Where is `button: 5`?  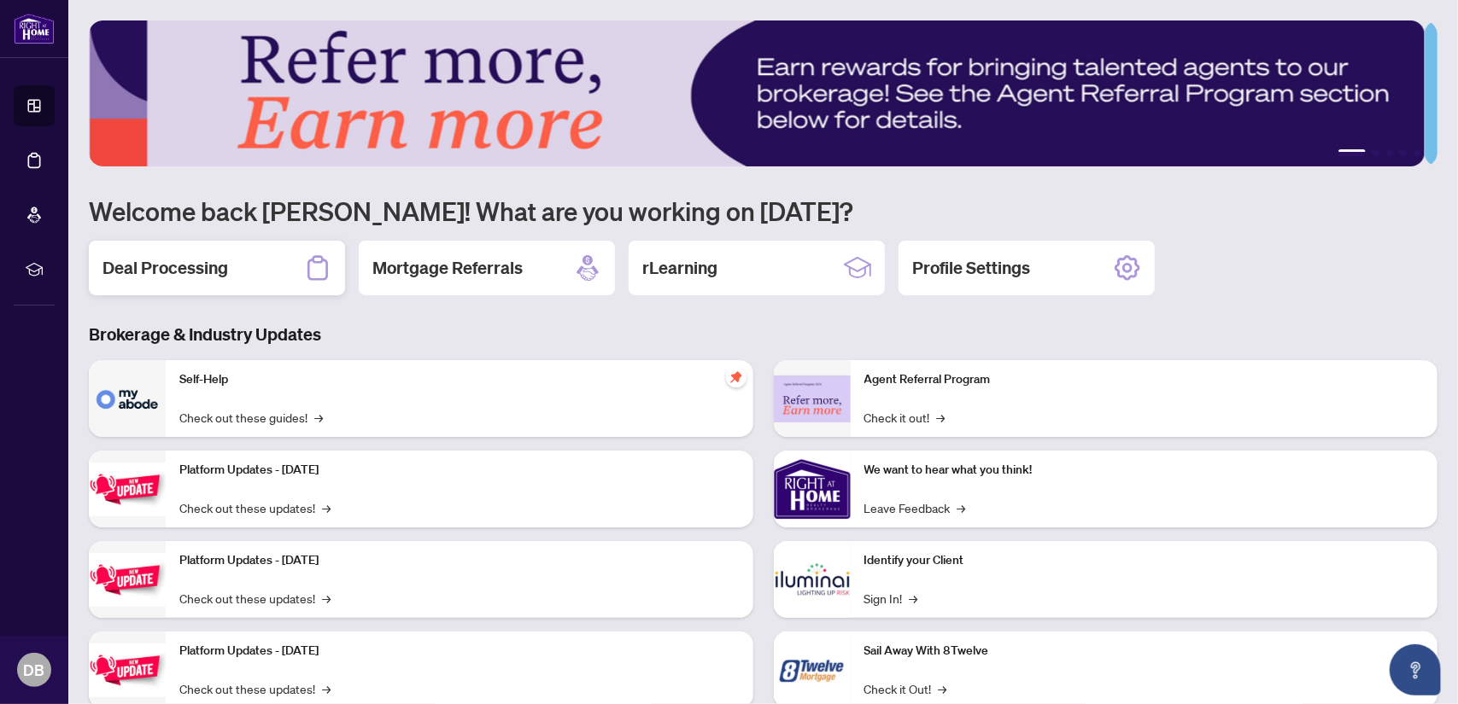
button: 5 is located at coordinates (1417, 153).